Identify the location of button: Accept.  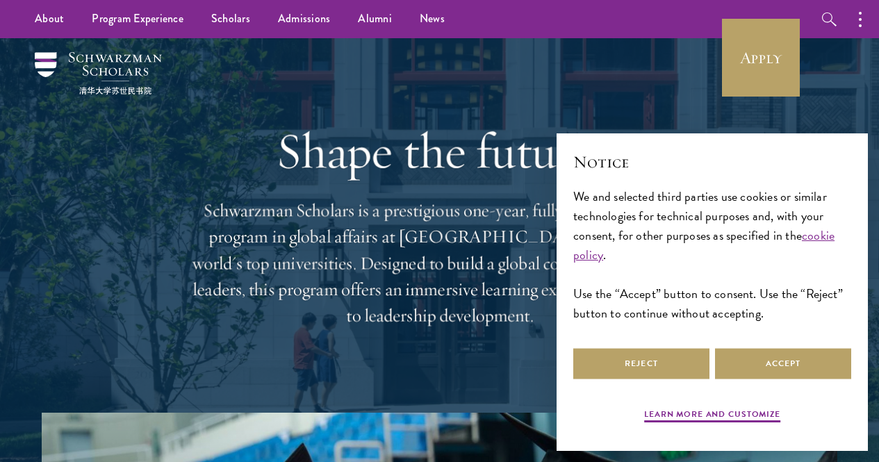
(783, 363).